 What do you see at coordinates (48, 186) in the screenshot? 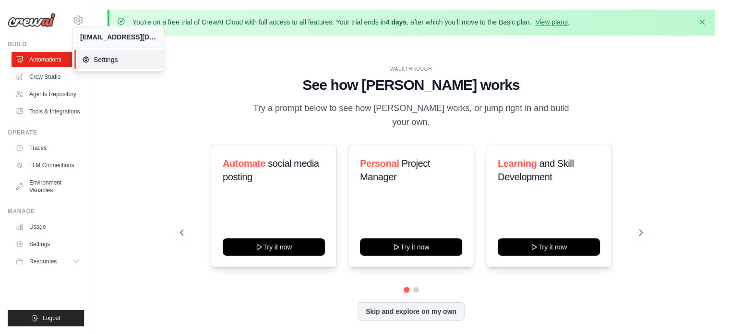
I see `a: Environment Variables` at bounding box center [48, 186].